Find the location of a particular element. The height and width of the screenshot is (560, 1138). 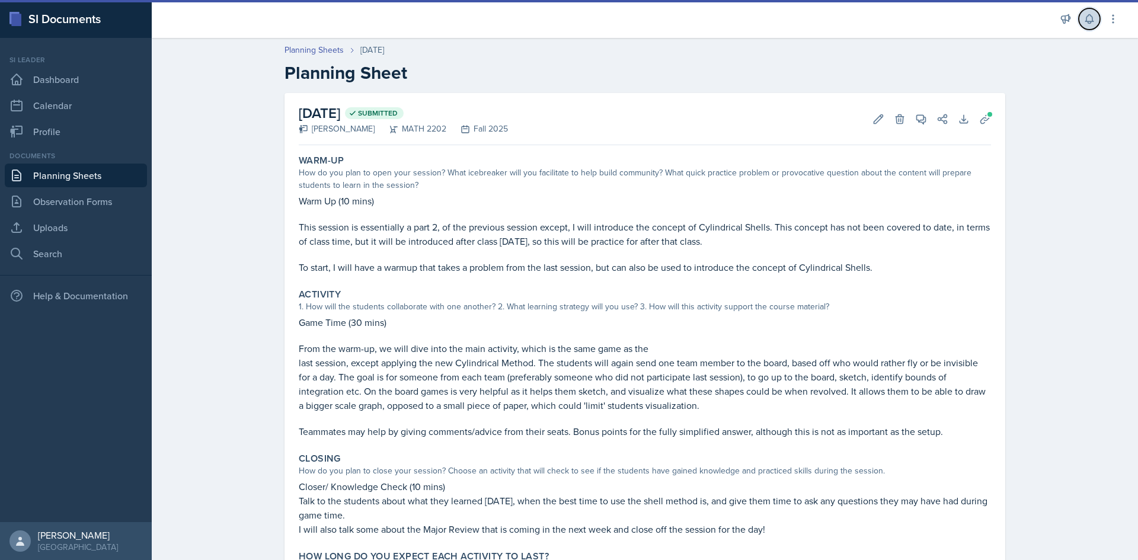

p: This session is essentially a part 2, of the previous session except, I will introduce the concep... is located at coordinates (645, 234).